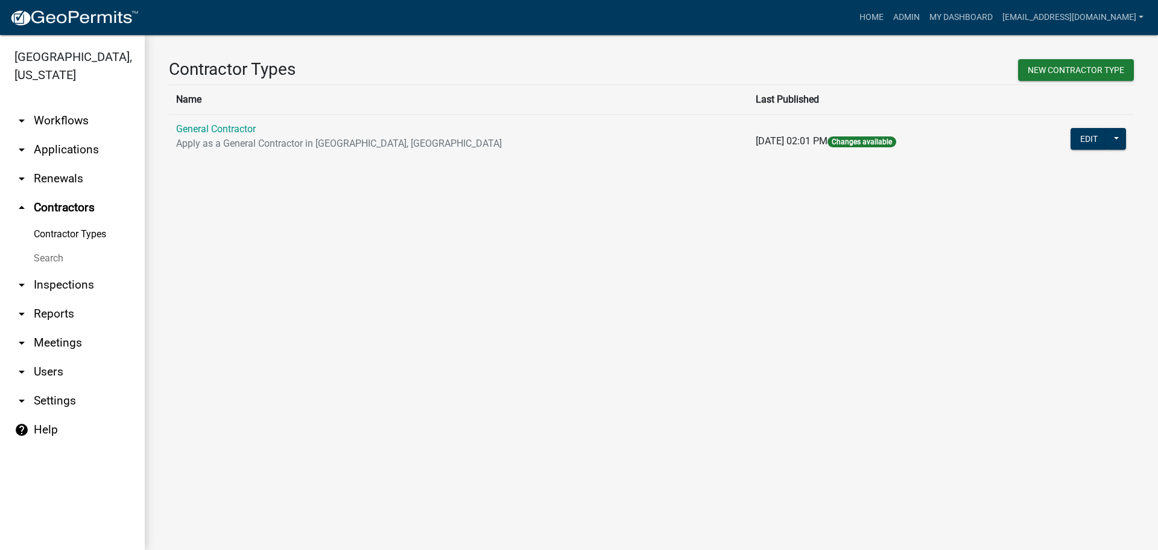 The image size is (1158, 550). Describe the element at coordinates (881, 99) in the screenshot. I see `th: Last Published` at that location.